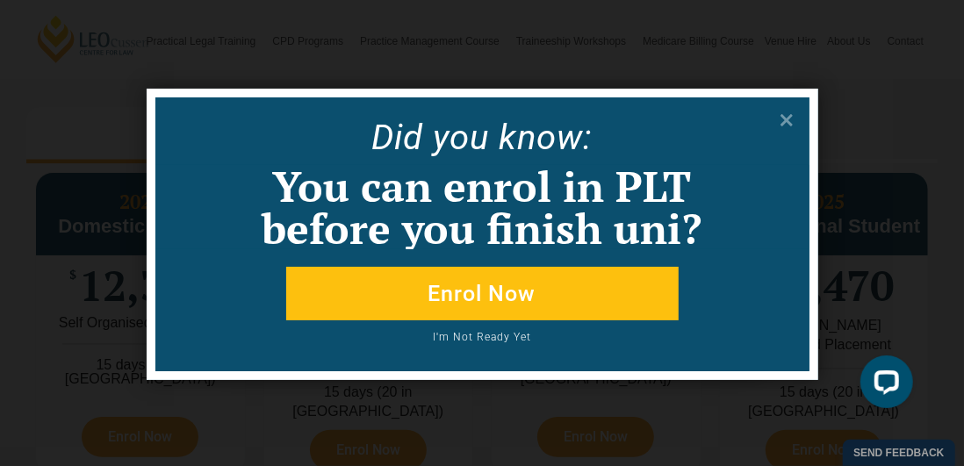 This screenshot has width=964, height=466. What do you see at coordinates (40, 33) in the screenshot?
I see `button: Open LiveChat chat widget` at bounding box center [40, 33].